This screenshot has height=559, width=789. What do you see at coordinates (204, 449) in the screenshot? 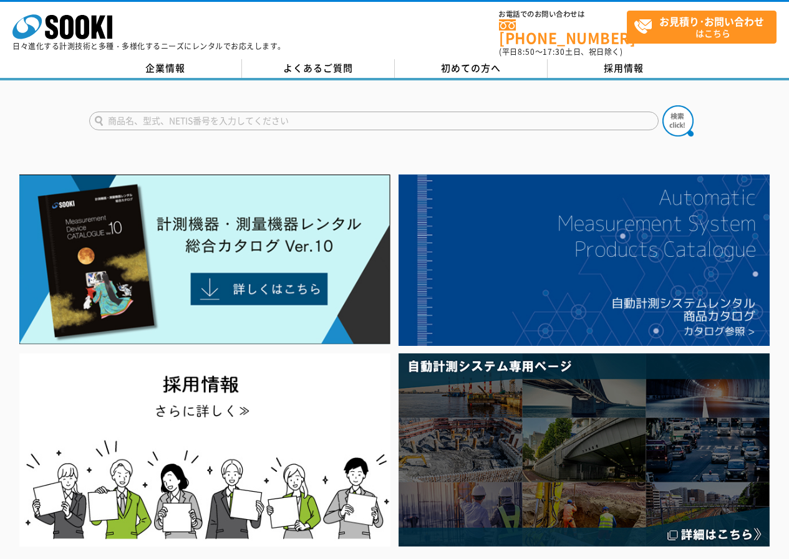
I see `img: SOOKI recruit` at bounding box center [204, 449].